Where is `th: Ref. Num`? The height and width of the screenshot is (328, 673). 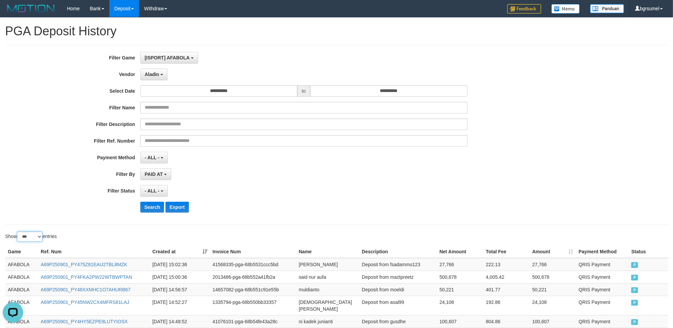
th: Ref. Num is located at coordinates (94, 252).